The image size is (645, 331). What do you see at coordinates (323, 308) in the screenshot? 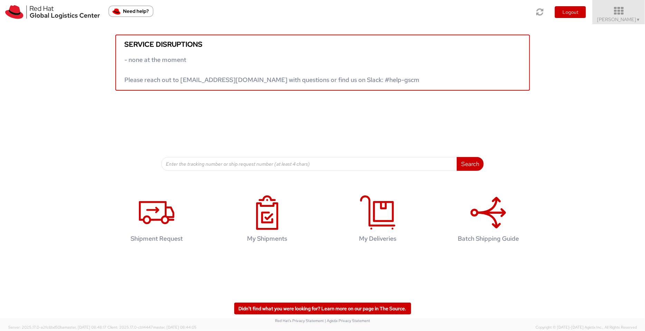
I see `a: Didn't find what you were looking for? Learn more on our page in The Source.` at bounding box center [323, 308].